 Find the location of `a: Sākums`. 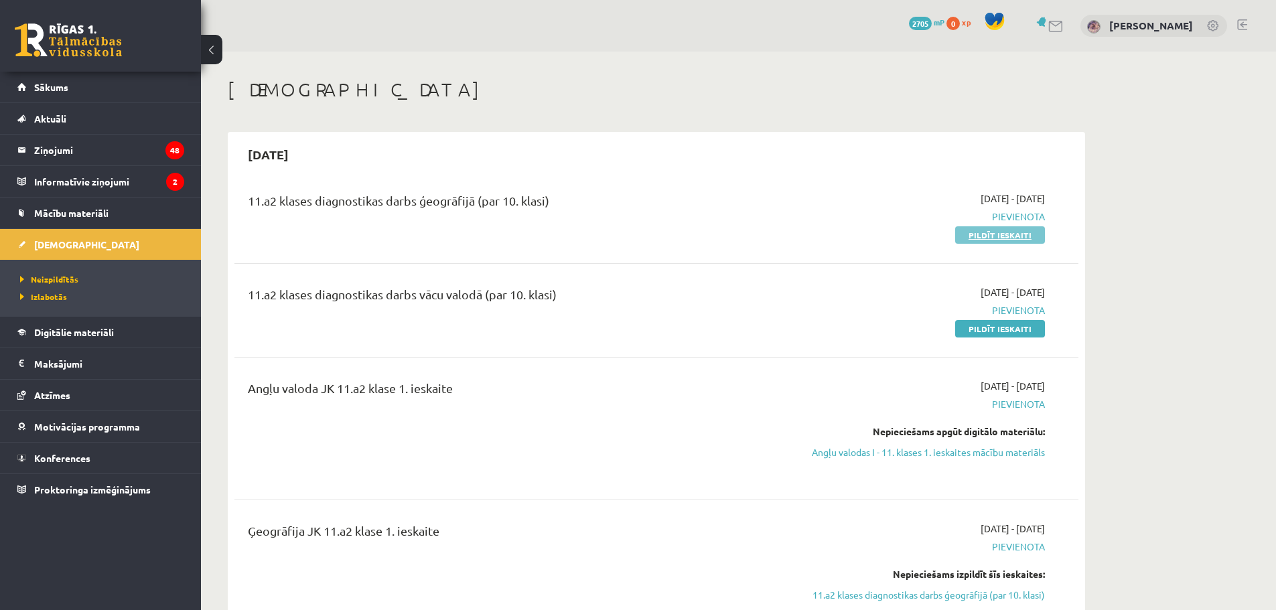

a: Sākums is located at coordinates (100, 87).